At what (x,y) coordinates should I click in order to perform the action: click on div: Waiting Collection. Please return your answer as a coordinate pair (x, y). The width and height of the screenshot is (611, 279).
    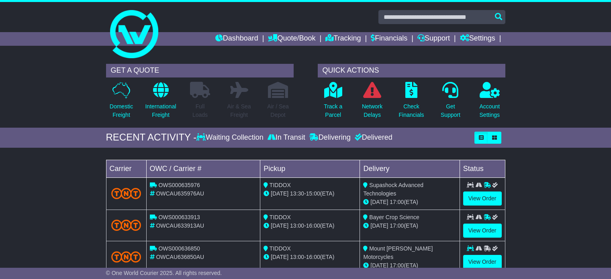
    Looking at the image, I should click on (231, 138).